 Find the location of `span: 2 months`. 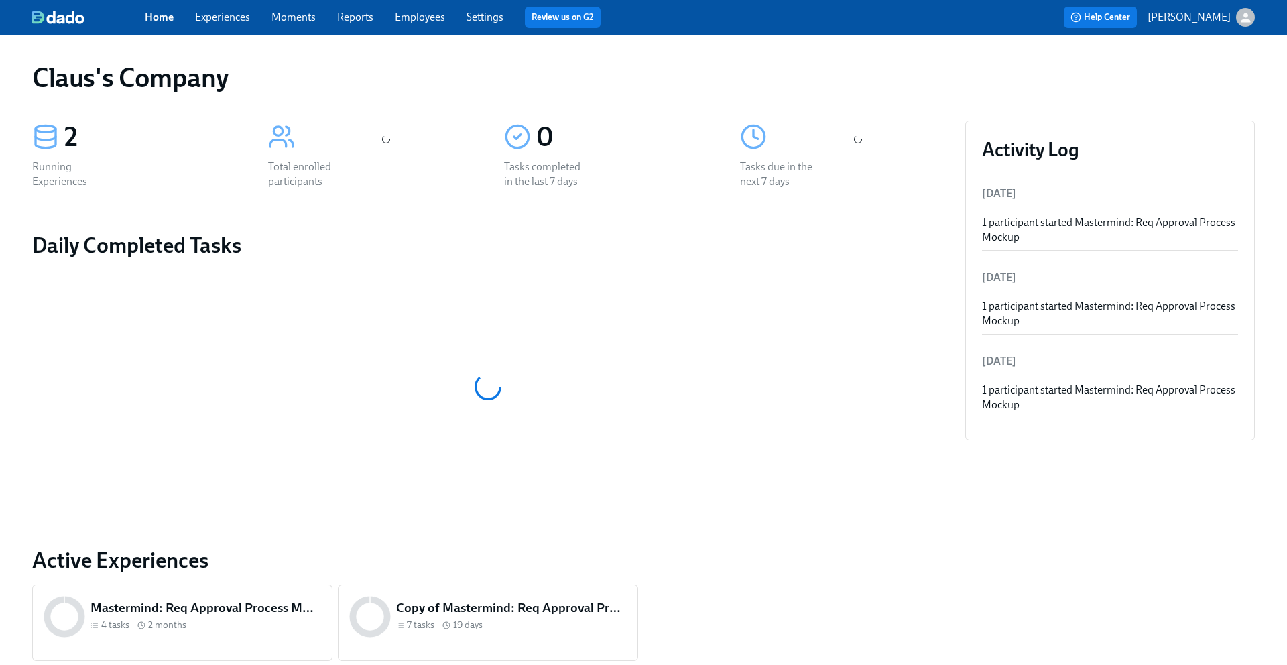

span: 2 months is located at coordinates (167, 625).